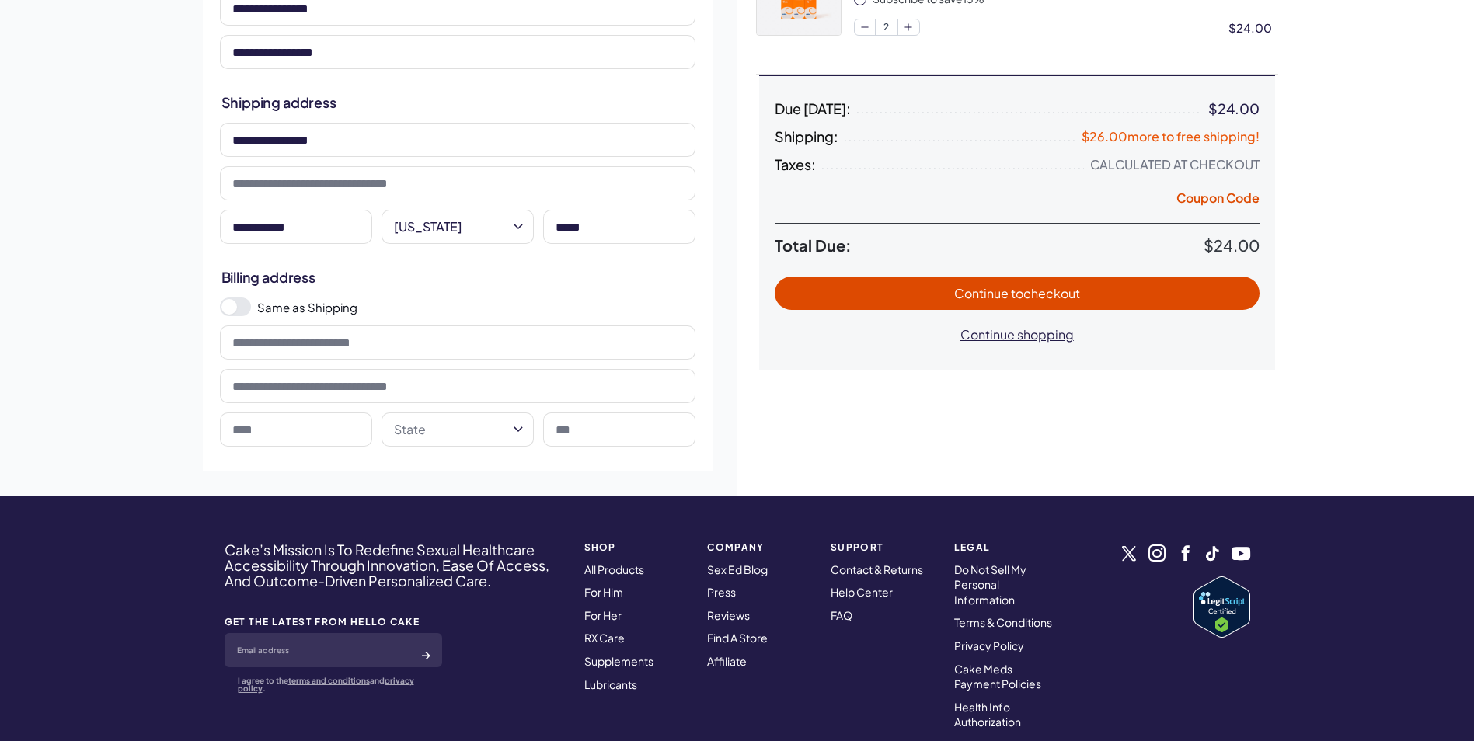  Describe the element at coordinates (458, 277) in the screenshot. I see `h2: Billing address` at that location.